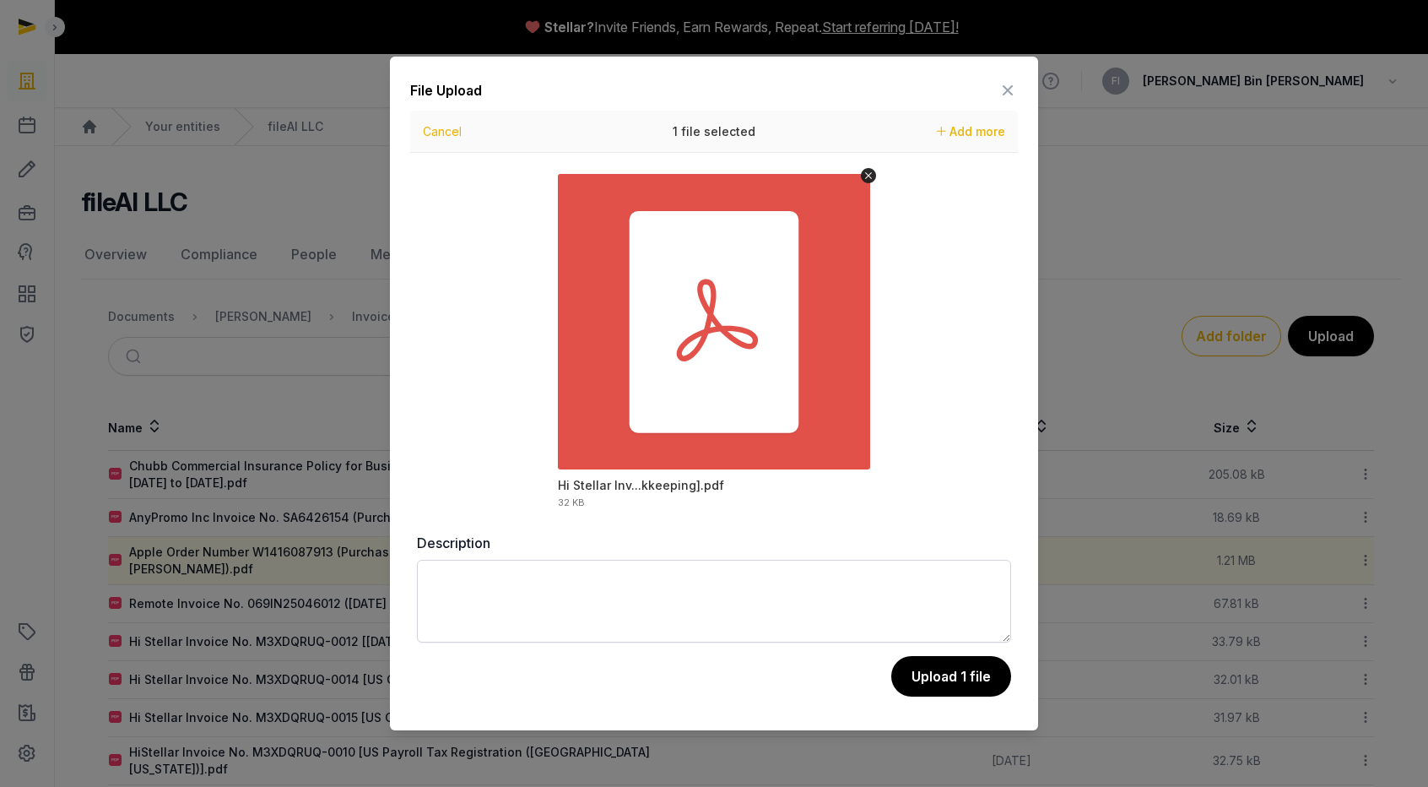 The height and width of the screenshot is (787, 1428). What do you see at coordinates (714, 322) in the screenshot?
I see `div: Uppy Dashboard` at bounding box center [714, 322].